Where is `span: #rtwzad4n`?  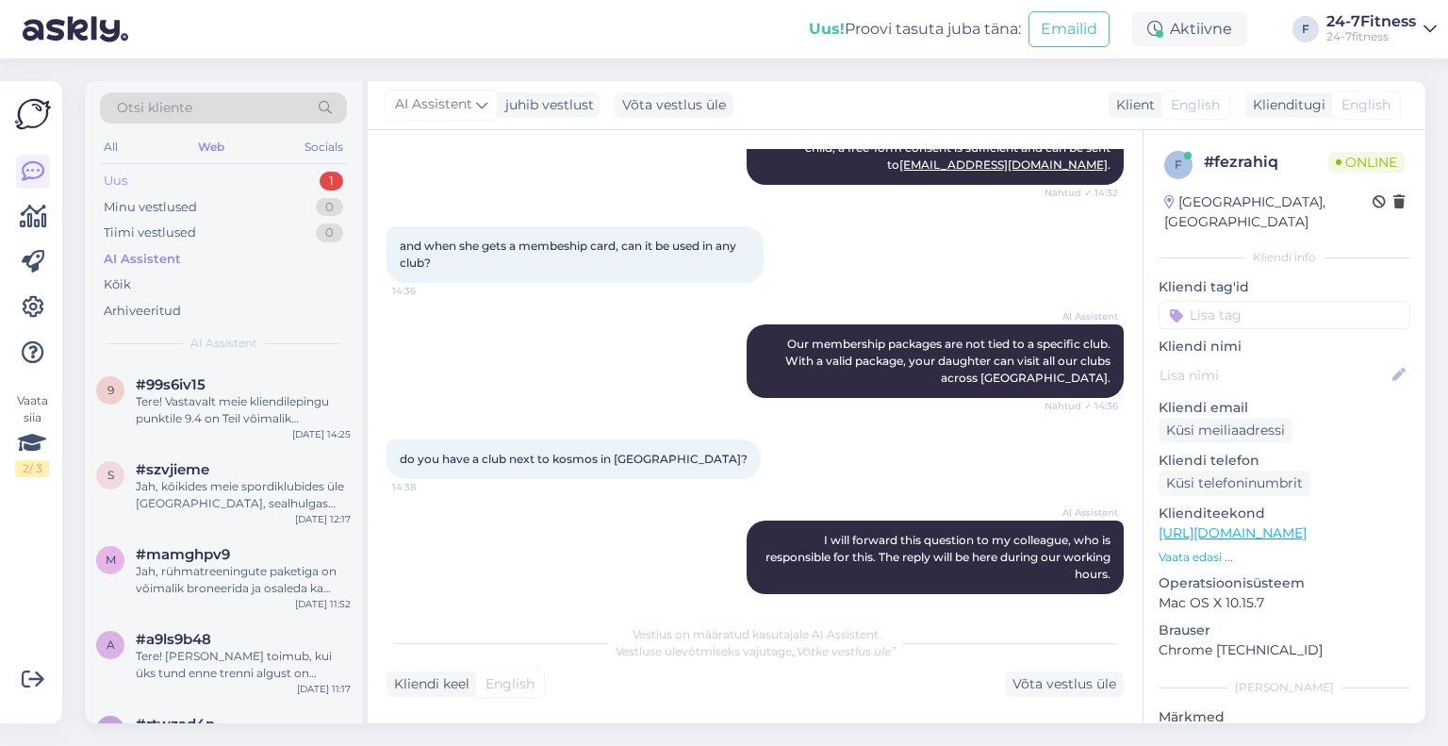
span: #rtwzad4n is located at coordinates (175, 724).